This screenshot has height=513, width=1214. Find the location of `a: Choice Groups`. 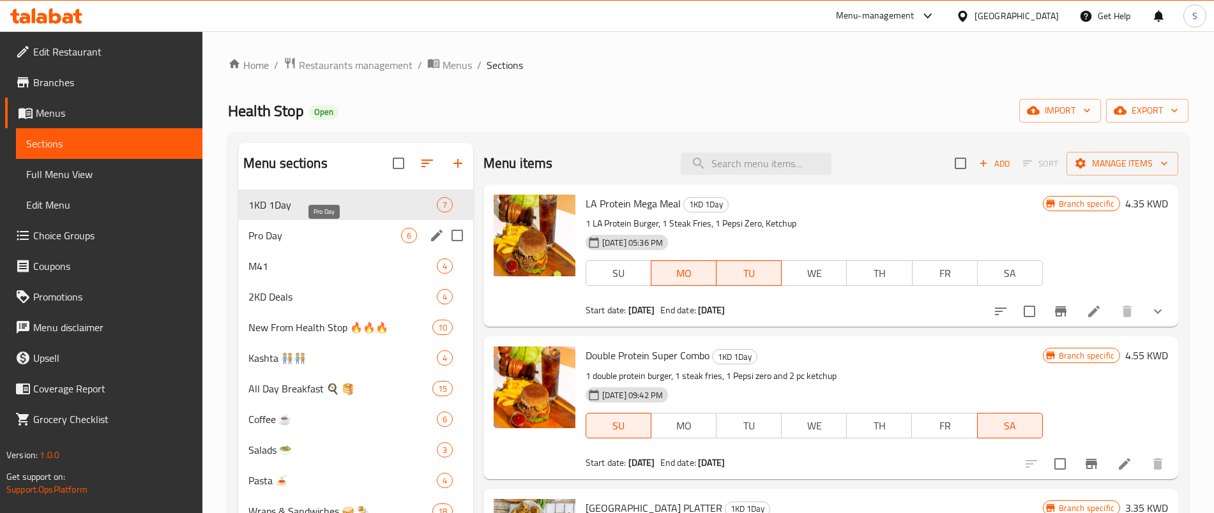

a: Choice Groups is located at coordinates (103, 236).